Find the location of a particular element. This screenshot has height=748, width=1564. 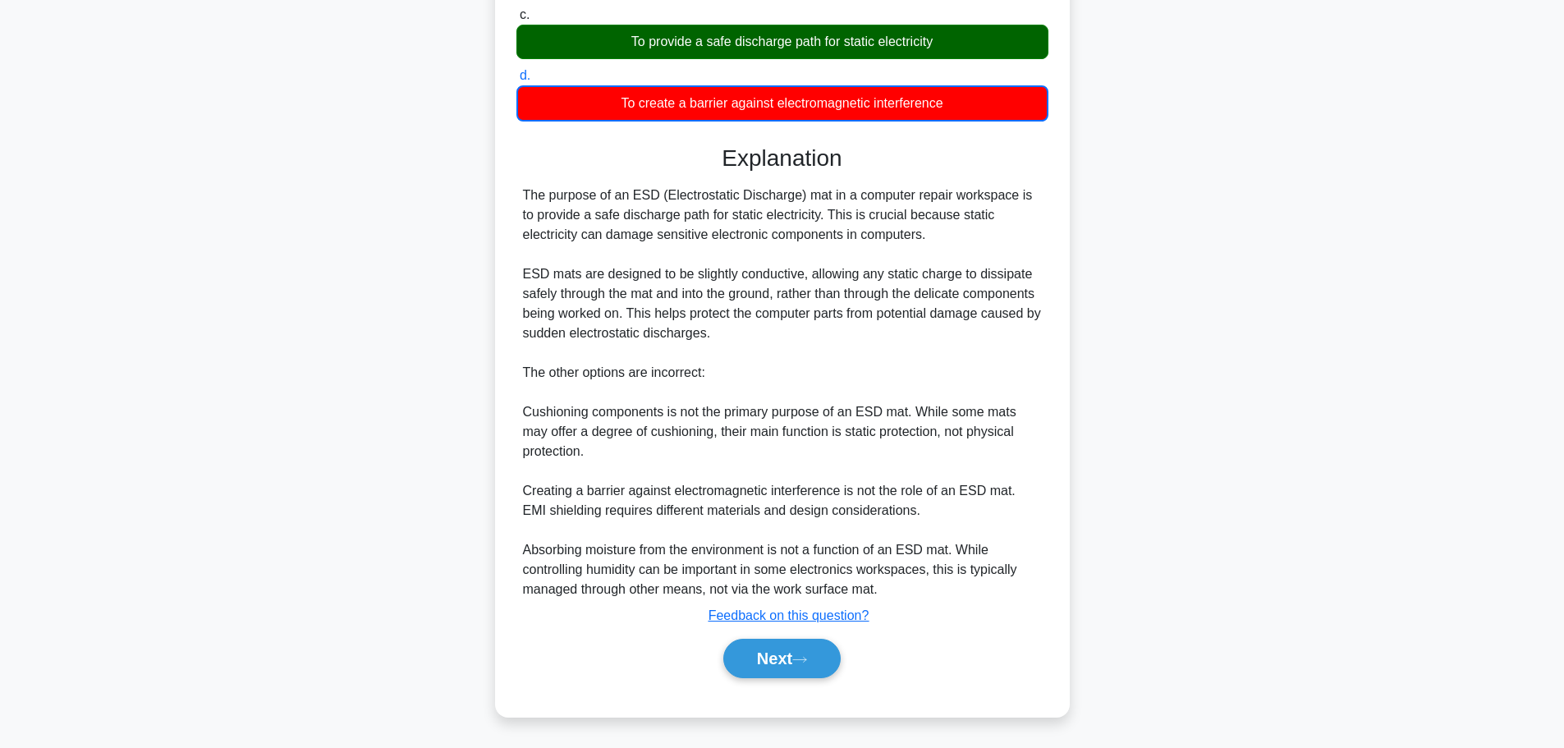

div: To create a barrier against electromagnetic interference is located at coordinates (782, 103).